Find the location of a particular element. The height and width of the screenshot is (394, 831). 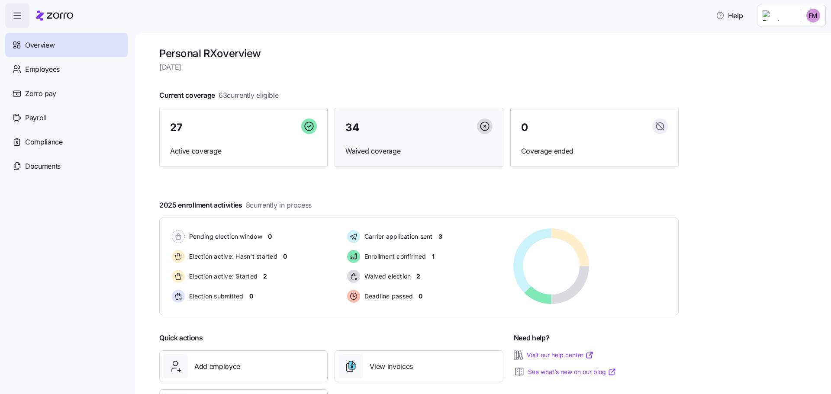

h1: Personal RX overview is located at coordinates (419, 53).